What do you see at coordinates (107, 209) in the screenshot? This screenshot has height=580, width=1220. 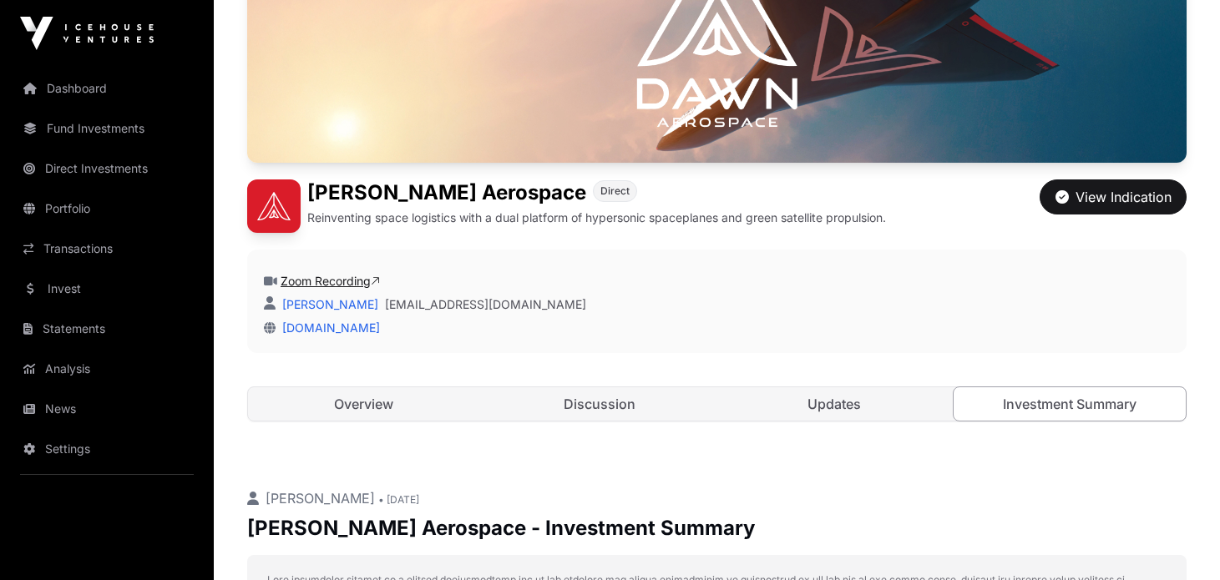 I see `a: Portfolio` at bounding box center [107, 209].